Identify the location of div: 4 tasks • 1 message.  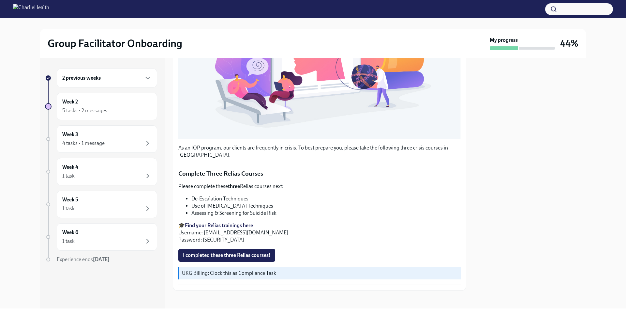
(83, 143).